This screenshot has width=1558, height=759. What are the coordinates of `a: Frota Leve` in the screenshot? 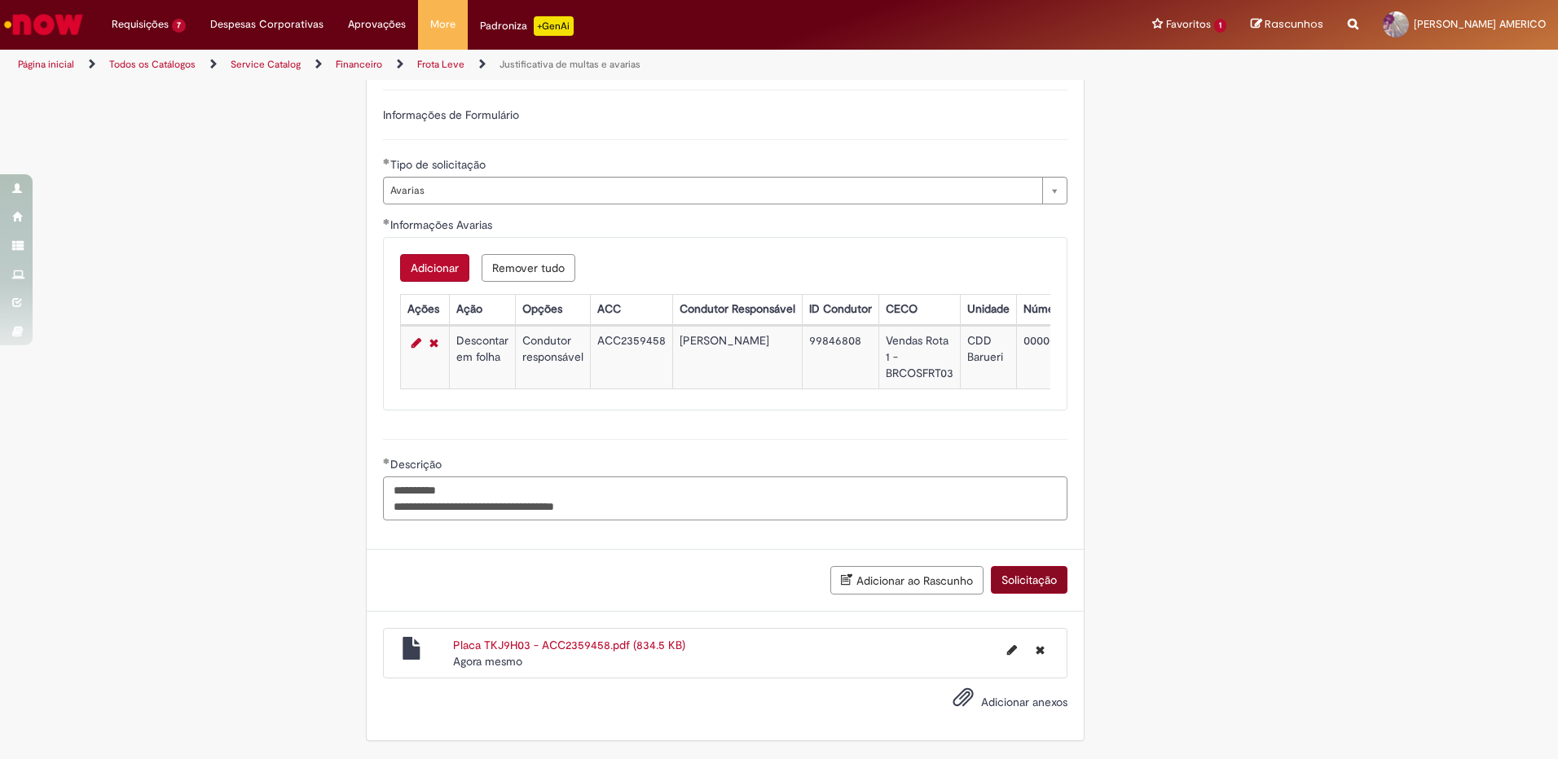 It's located at (441, 64).